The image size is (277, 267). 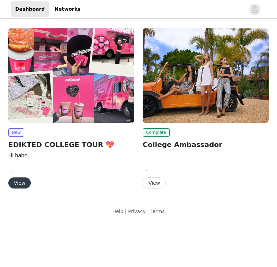 What do you see at coordinates (156, 133) in the screenshot?
I see `span: Complete` at bounding box center [156, 133].